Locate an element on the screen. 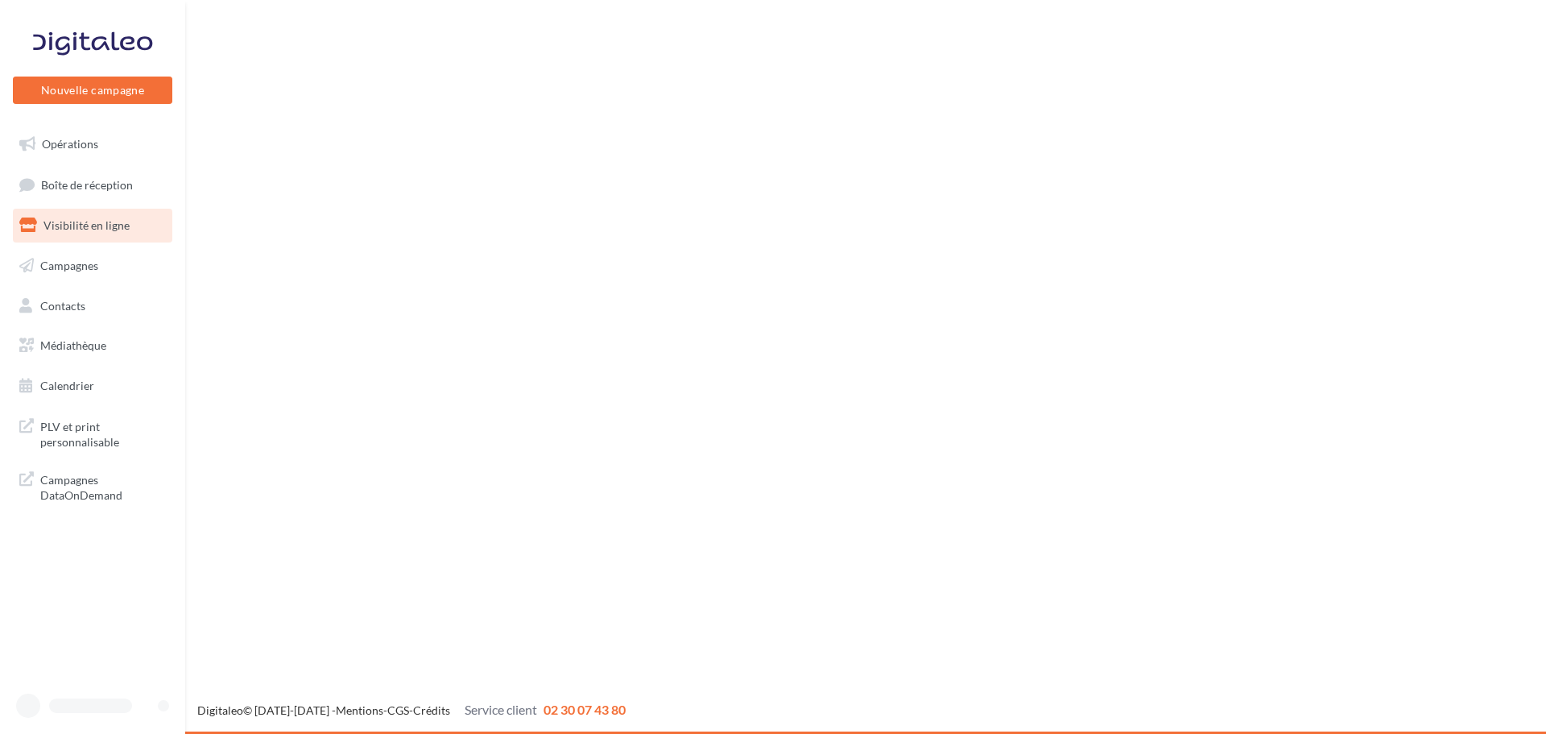  a: Médiathèque is located at coordinates (93, 346).